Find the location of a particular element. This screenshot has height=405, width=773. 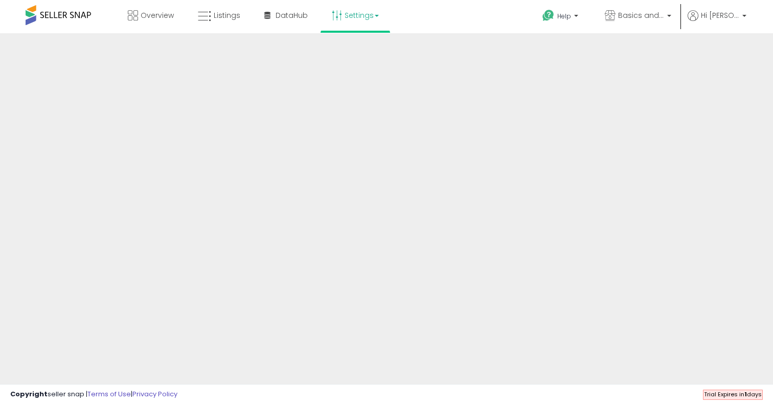

strong: Copyright is located at coordinates (29, 394).